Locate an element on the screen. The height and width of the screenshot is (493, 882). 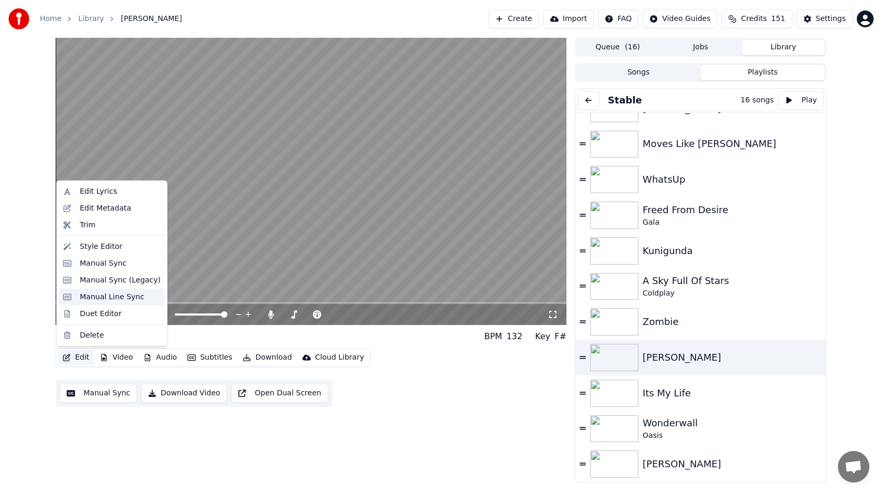
div: Duet Editor is located at coordinates (101, 313).